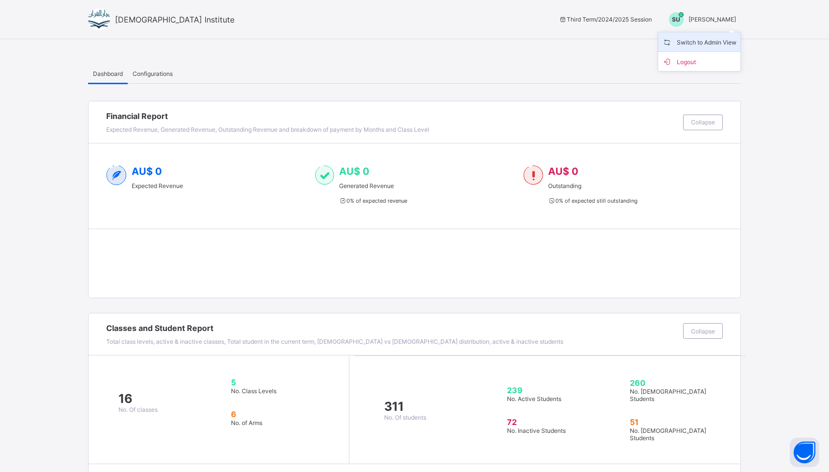 The height and width of the screenshot is (472, 829). Describe the element at coordinates (536, 430) in the screenshot. I see `span: No. Inactive Students` at that location.